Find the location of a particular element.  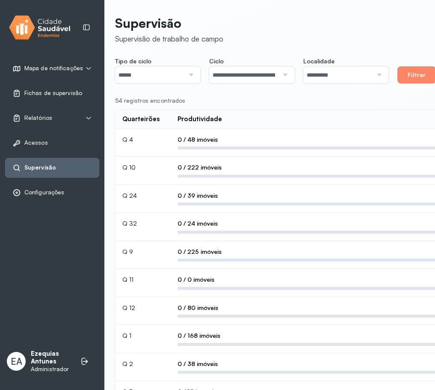

span: Configurações is located at coordinates (44, 192).